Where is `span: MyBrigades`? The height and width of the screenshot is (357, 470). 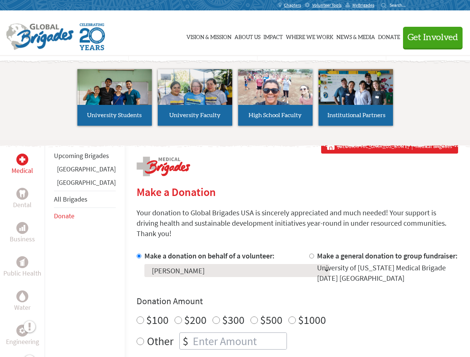
span: MyBrigades is located at coordinates (363, 5).